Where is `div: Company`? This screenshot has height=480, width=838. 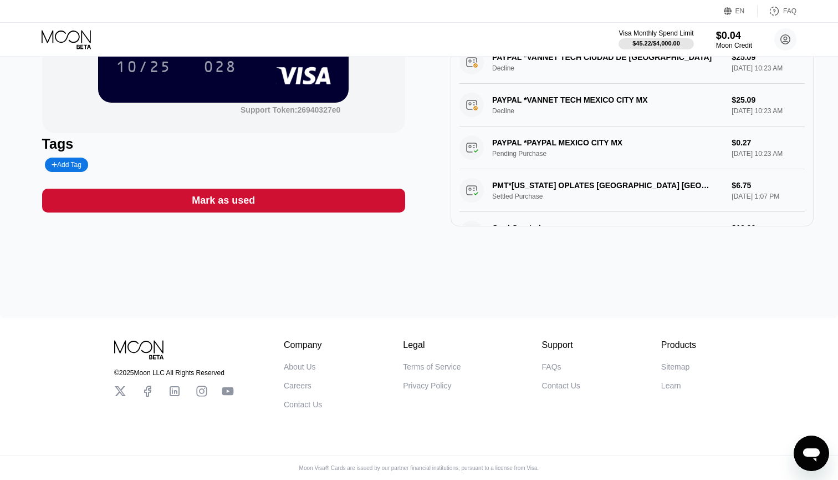
div: Company is located at coordinates (303, 345).